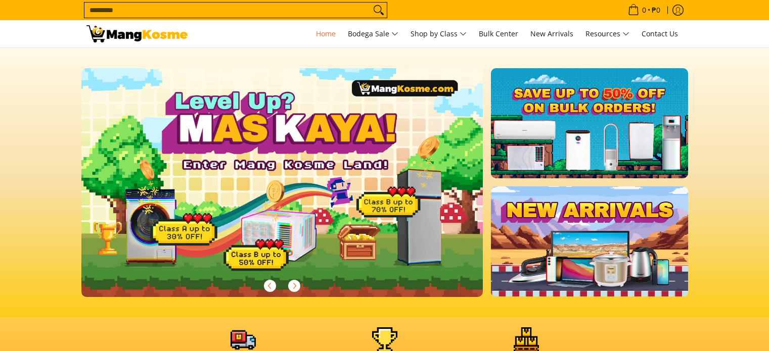 The height and width of the screenshot is (351, 769). I want to click on span: 0, so click(644, 10).